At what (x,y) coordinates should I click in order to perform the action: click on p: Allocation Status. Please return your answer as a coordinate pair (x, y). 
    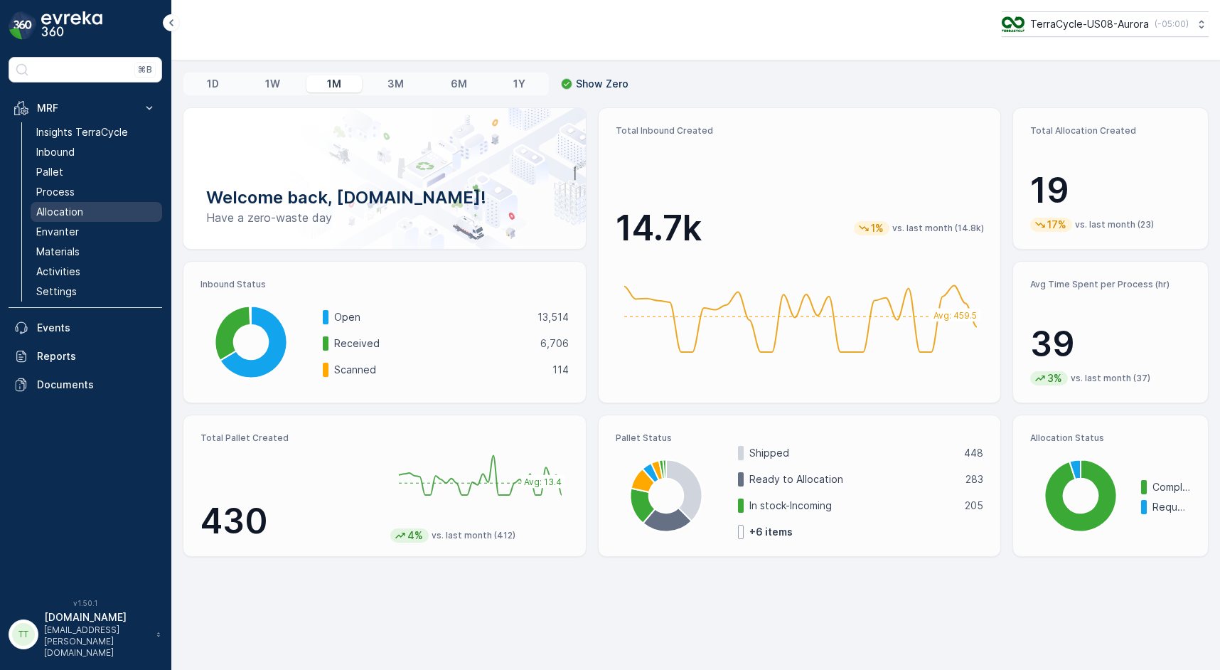
    Looking at the image, I should click on (1111, 438).